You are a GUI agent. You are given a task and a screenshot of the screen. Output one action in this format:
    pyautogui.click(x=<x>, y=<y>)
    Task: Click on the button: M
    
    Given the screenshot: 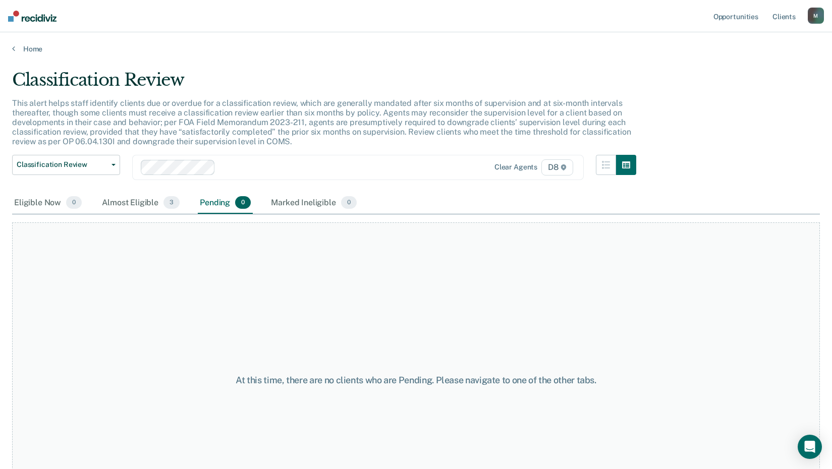 What is the action you would take?
    pyautogui.click(x=816, y=16)
    